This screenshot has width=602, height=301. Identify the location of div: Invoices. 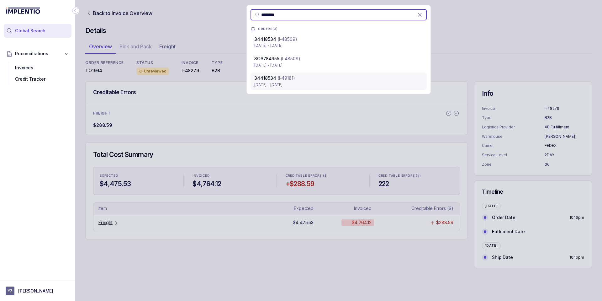
(38, 68).